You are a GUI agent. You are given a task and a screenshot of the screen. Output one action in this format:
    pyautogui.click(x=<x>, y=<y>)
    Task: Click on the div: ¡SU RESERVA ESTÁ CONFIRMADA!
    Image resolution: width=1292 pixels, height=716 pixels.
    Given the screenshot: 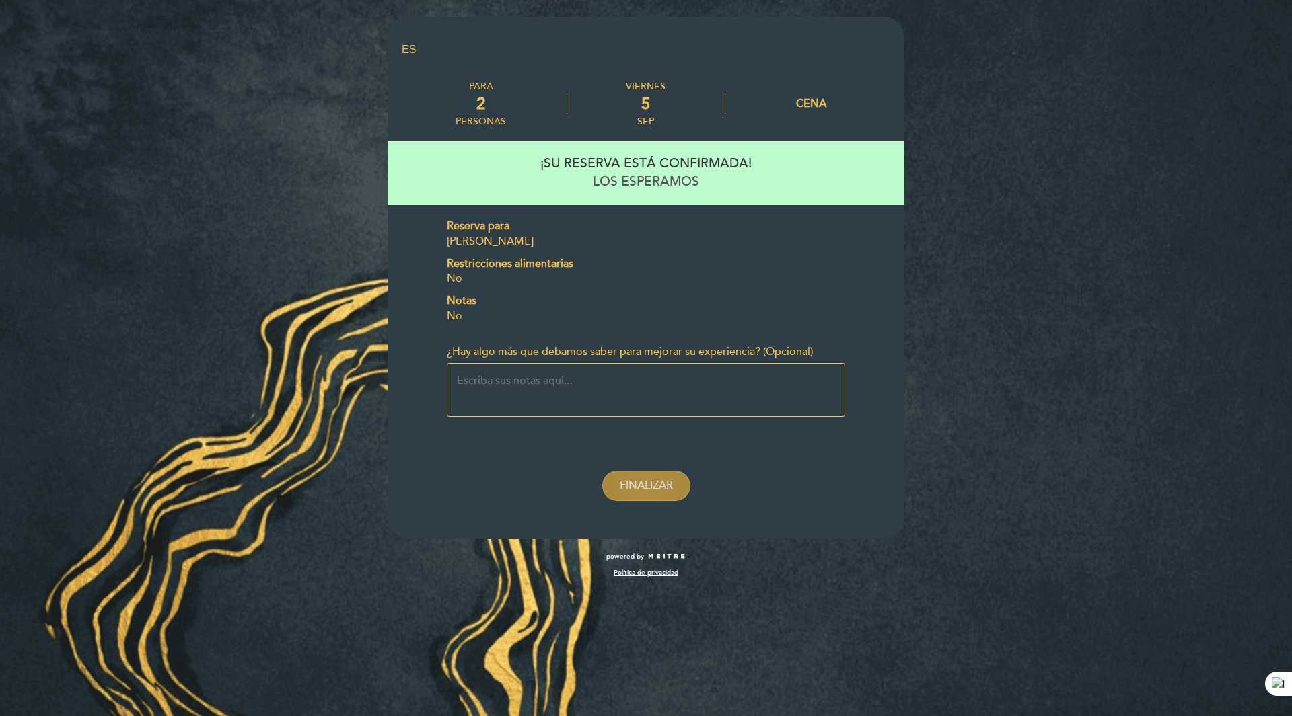 What is the action you would take?
    pyautogui.click(x=646, y=163)
    